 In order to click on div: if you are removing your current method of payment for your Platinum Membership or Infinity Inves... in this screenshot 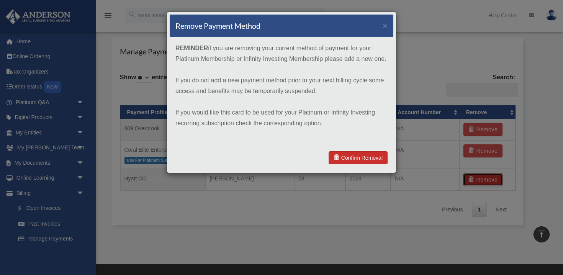, I will do `click(282, 91)`.